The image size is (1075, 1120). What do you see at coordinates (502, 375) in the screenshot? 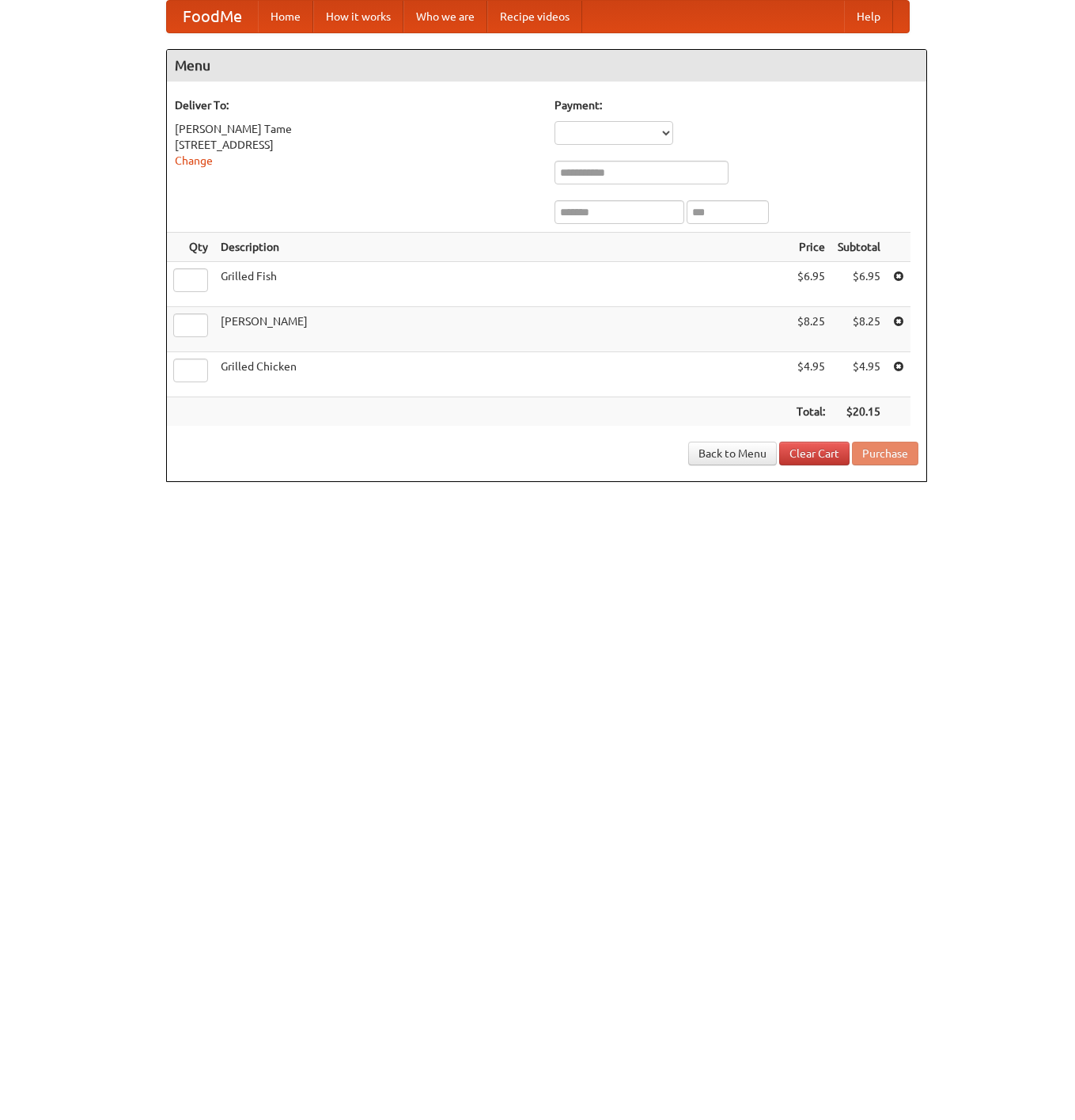
I see `td: Grilled Chicken` at bounding box center [502, 375].